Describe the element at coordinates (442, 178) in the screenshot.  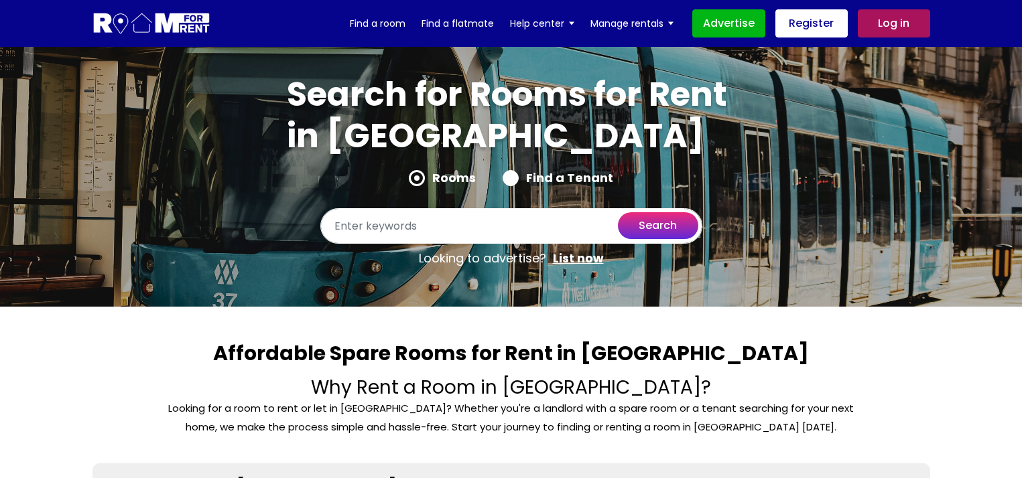
I see `label: Rooms` at that location.